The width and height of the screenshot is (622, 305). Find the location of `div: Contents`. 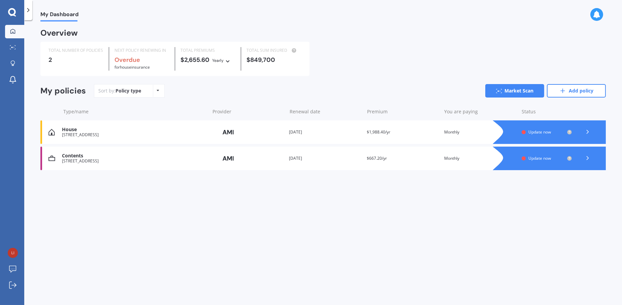

div: Contents is located at coordinates (134, 156).